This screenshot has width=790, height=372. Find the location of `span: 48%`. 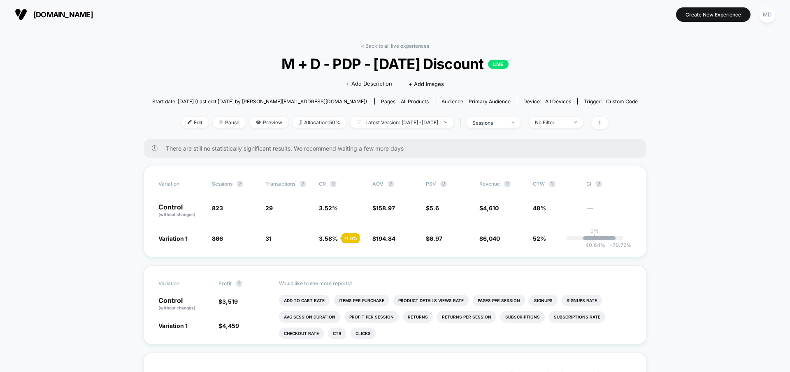

span: 48% is located at coordinates (540, 208).